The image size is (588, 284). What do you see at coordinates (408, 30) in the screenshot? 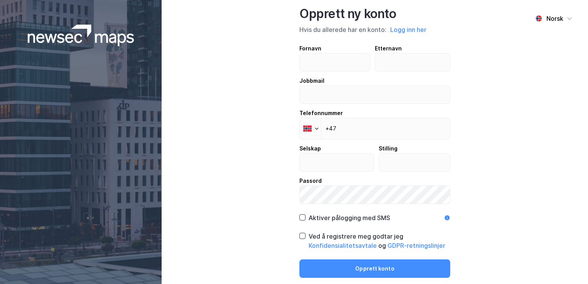
I see `button: Logg inn her` at bounding box center [408, 30].